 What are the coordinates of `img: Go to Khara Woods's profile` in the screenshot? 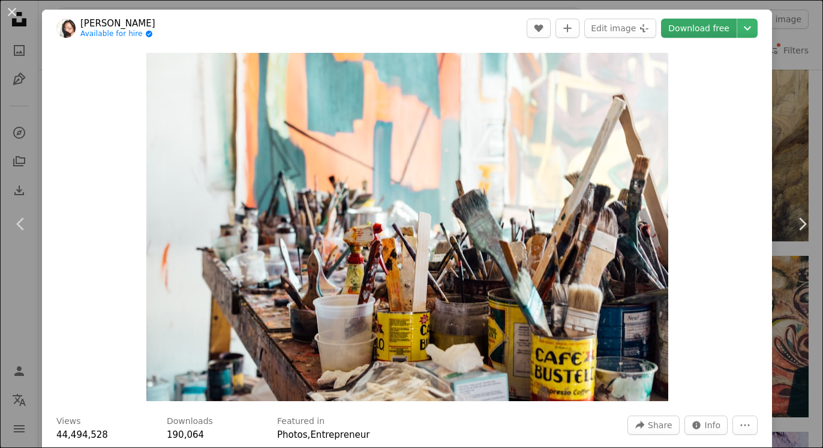 It's located at (66, 28).